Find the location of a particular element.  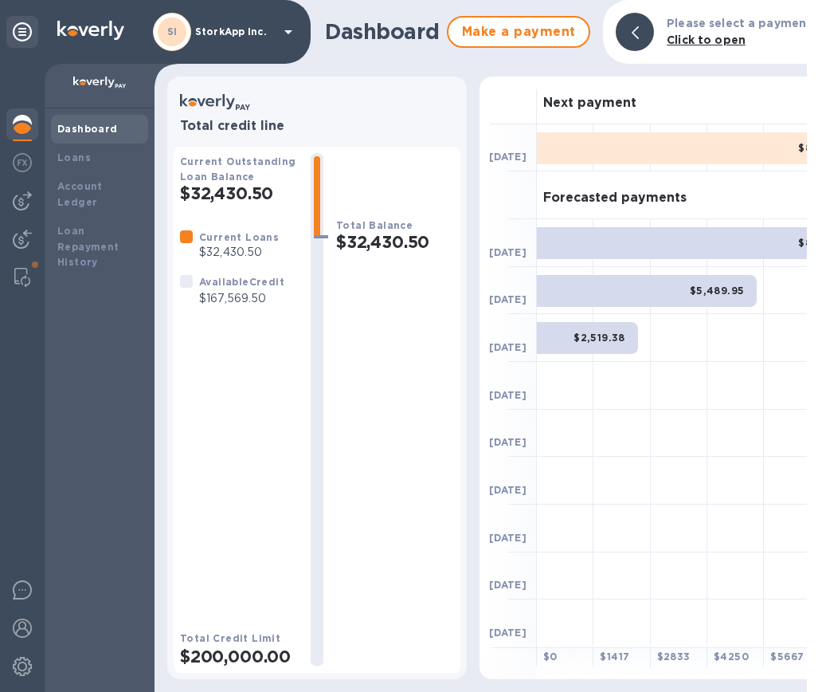

span: Make a payment is located at coordinates (519, 32).